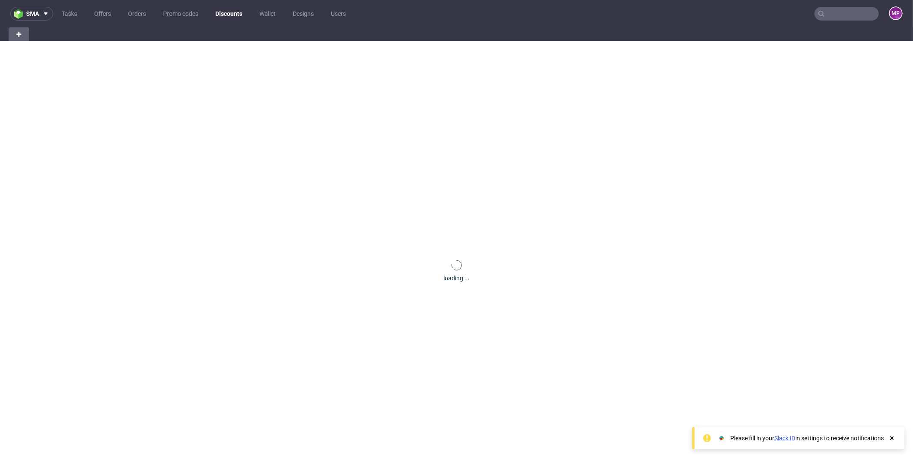 The width and height of the screenshot is (913, 460). Describe the element at coordinates (807, 438) in the screenshot. I see `div: Please fill in your in settings to receive notifications` at that location.